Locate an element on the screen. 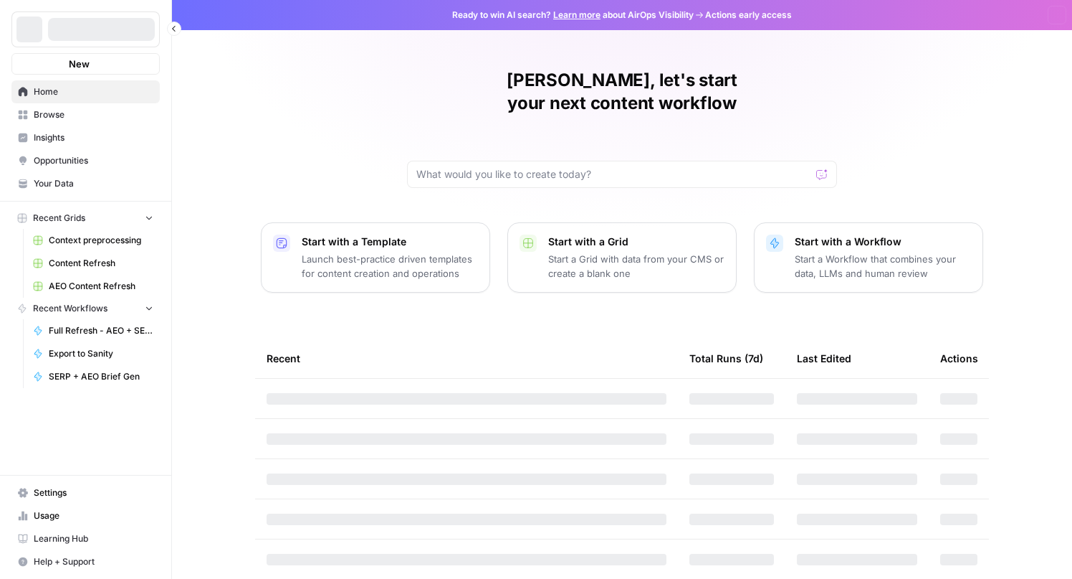 This screenshot has width=1072, height=579. a: Context preprocessing is located at coordinates (93, 240).